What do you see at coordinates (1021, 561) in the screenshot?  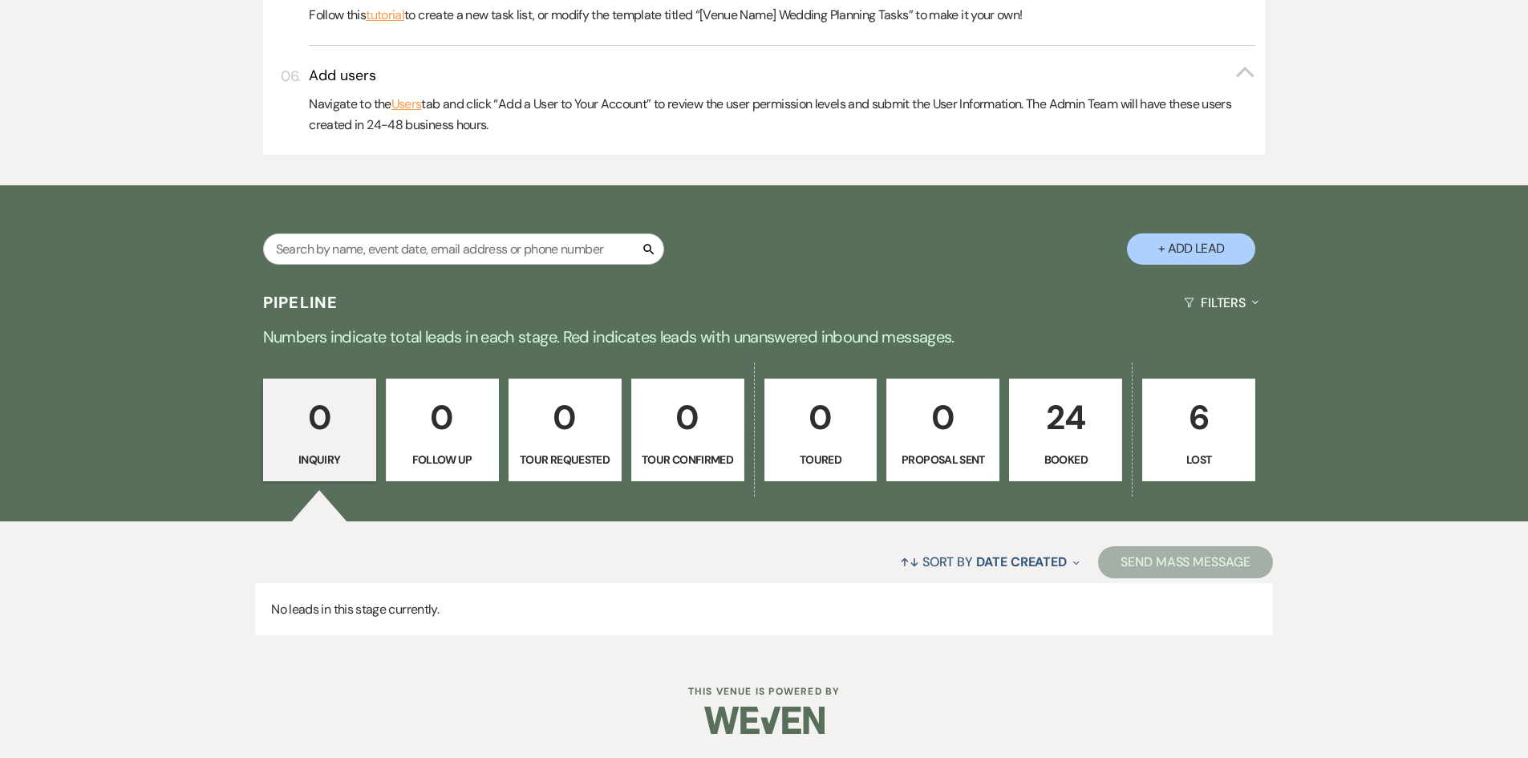 I see `span: Date Created` at bounding box center [1021, 561].